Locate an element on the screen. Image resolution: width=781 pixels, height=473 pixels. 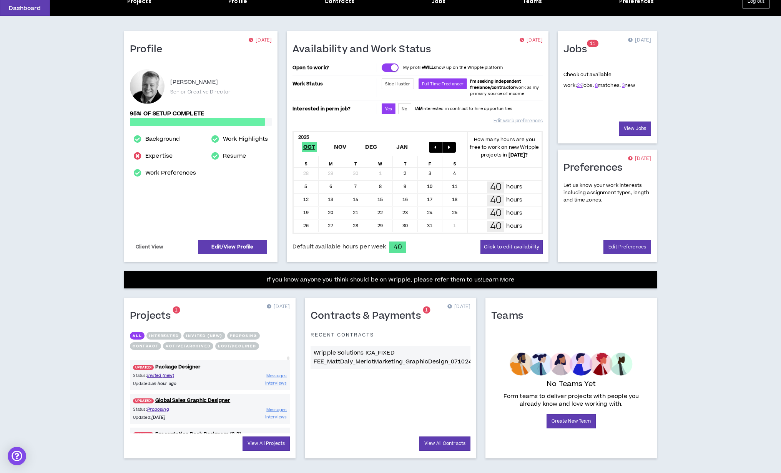
a: UPDATED!Package Designer is located at coordinates (210, 367).